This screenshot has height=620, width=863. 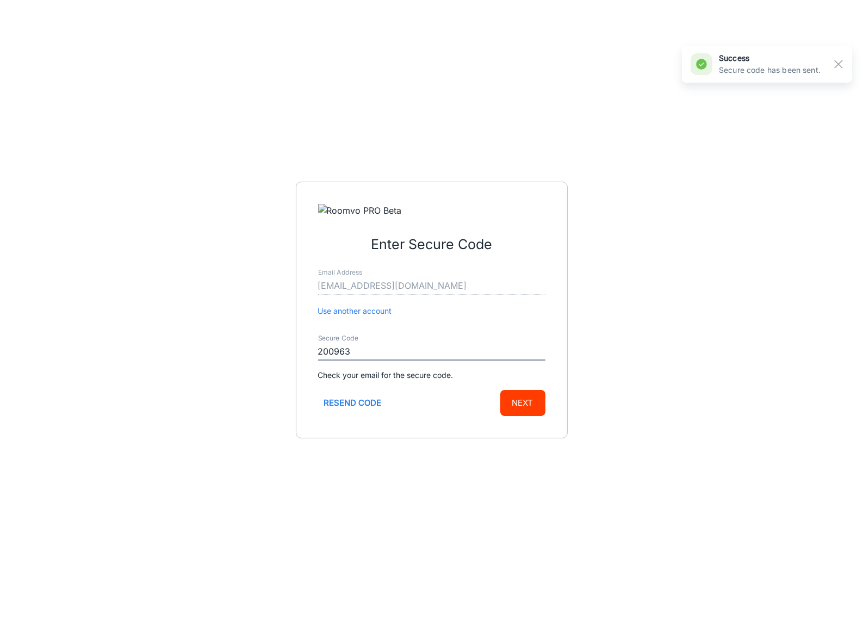 I want to click on h6: success, so click(x=770, y=58).